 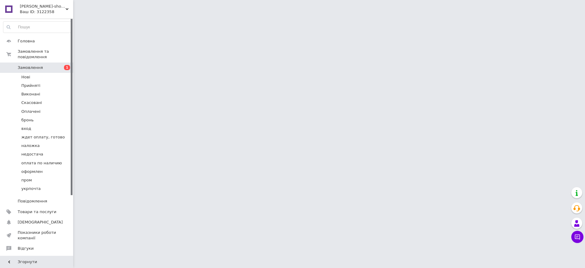 I want to click on span: вход, so click(x=26, y=128).